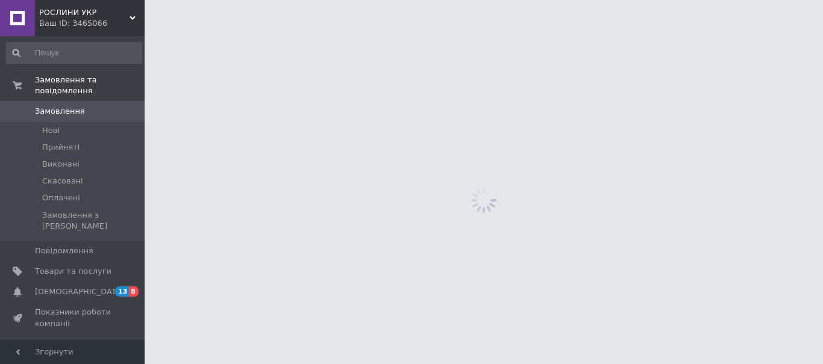 The height and width of the screenshot is (364, 823). I want to click on span: Замовлення та повідомлення, so click(90, 86).